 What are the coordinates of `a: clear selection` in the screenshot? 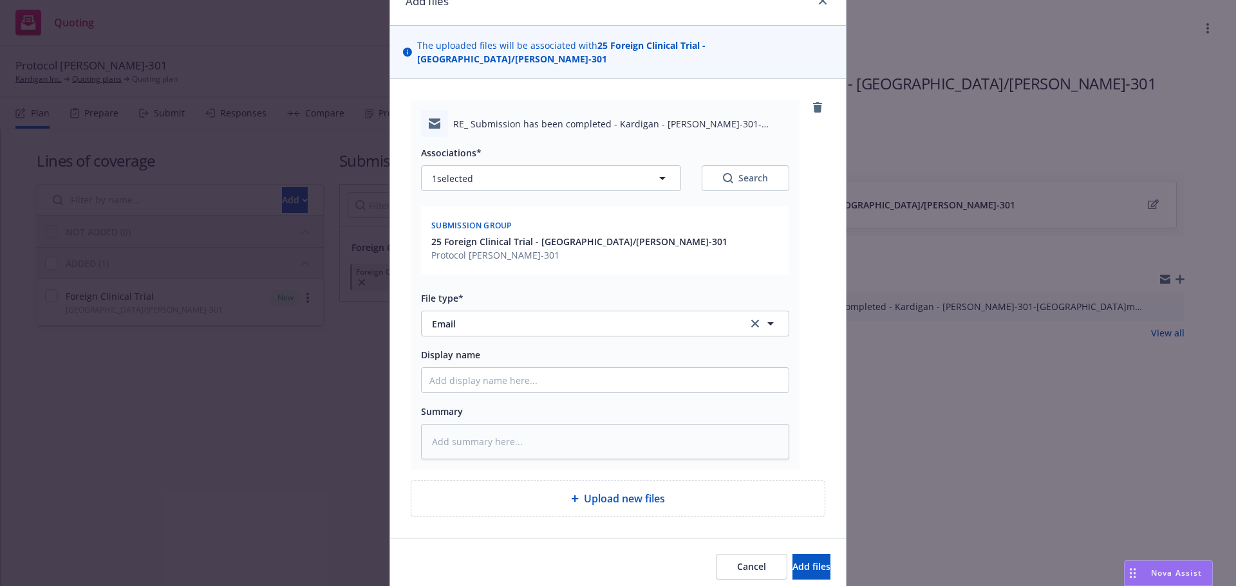 It's located at (755, 324).